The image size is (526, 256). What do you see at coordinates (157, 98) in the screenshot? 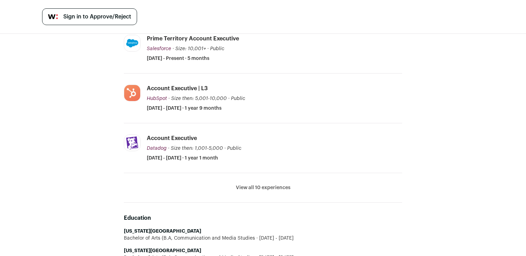
I see `span: HubSpot` at bounding box center [157, 98].